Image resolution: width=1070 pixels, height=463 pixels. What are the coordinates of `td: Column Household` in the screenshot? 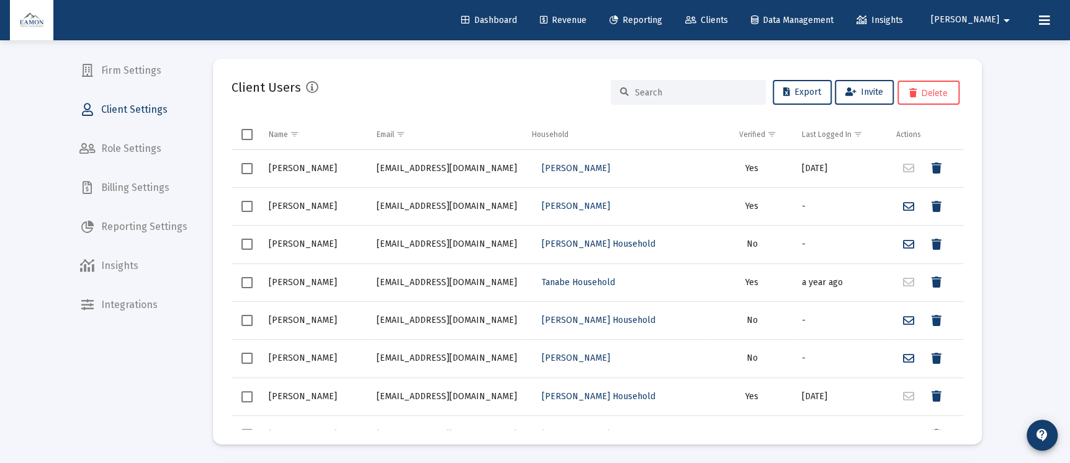 It's located at (617, 135).